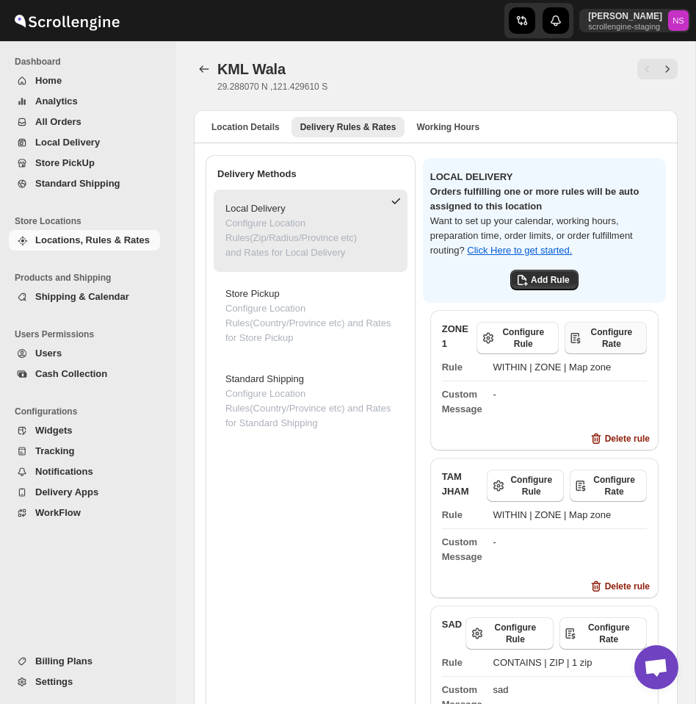 The image size is (696, 704). Describe the element at coordinates (67, 491) in the screenshot. I see `span: Delivery Apps` at that location.